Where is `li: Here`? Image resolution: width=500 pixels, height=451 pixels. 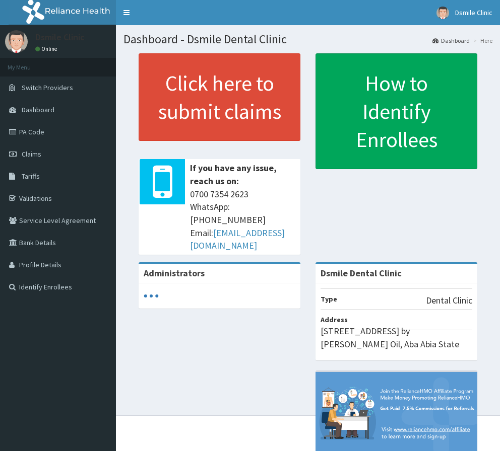
li: Here is located at coordinates (481, 40).